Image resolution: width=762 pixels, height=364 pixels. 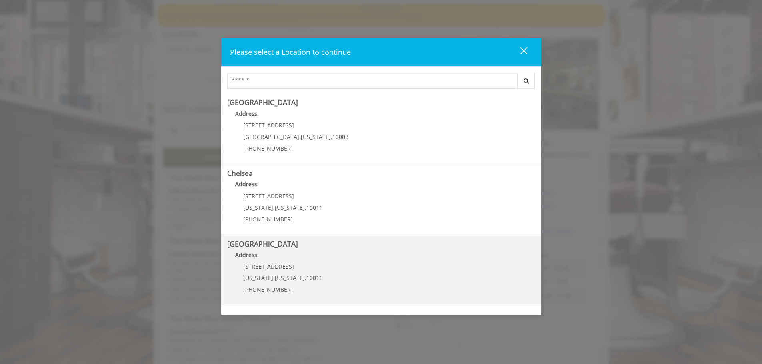 What do you see at coordinates (372, 81) in the screenshot?
I see `input: Search Center` at bounding box center [372, 81].